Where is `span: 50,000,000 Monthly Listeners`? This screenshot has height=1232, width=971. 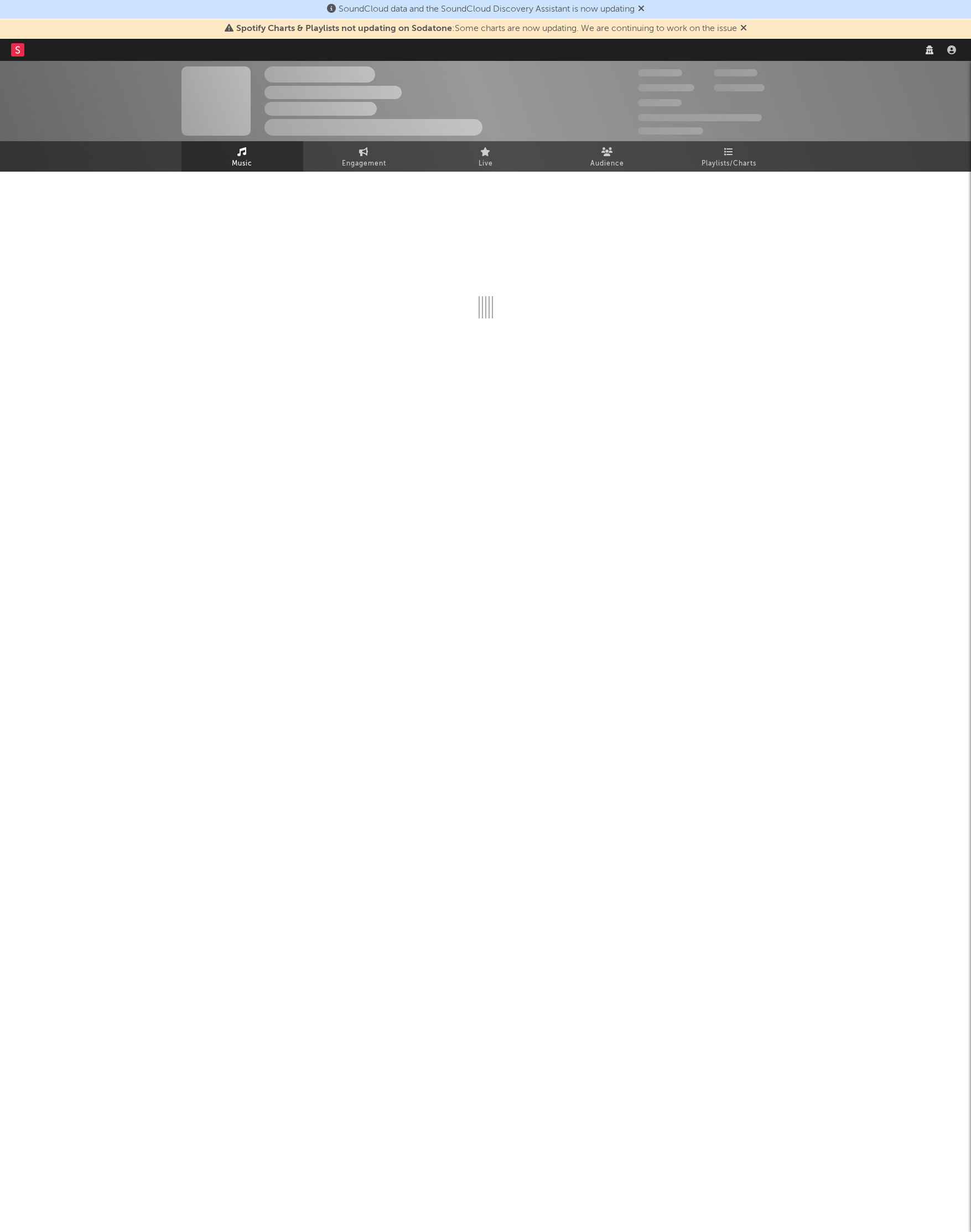
span: 50,000,000 Monthly Listeners is located at coordinates (700, 118).